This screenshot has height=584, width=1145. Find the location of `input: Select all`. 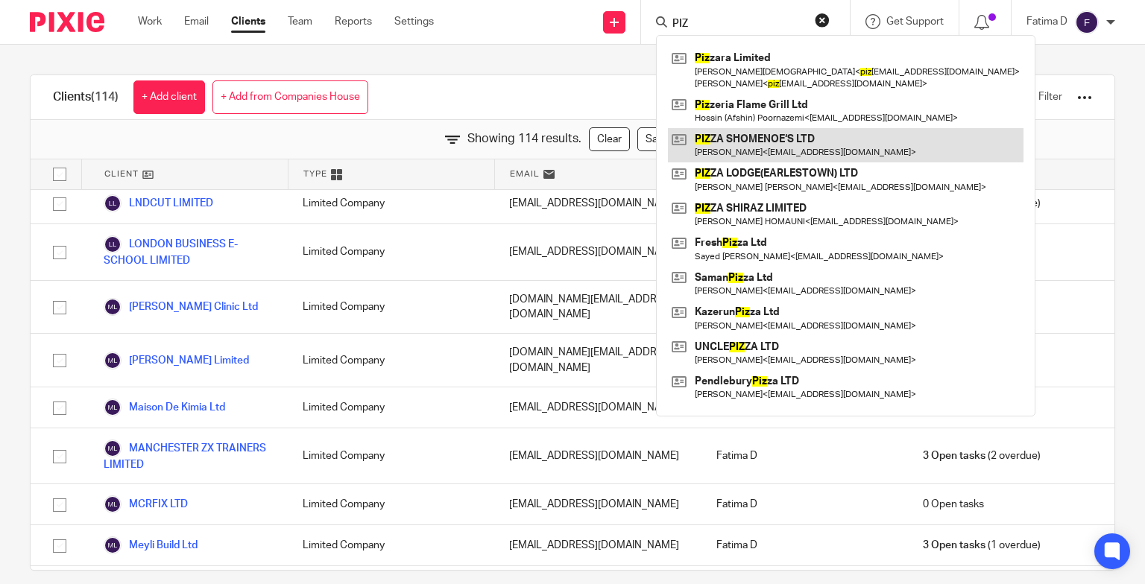

input: Select all is located at coordinates (60, 174).